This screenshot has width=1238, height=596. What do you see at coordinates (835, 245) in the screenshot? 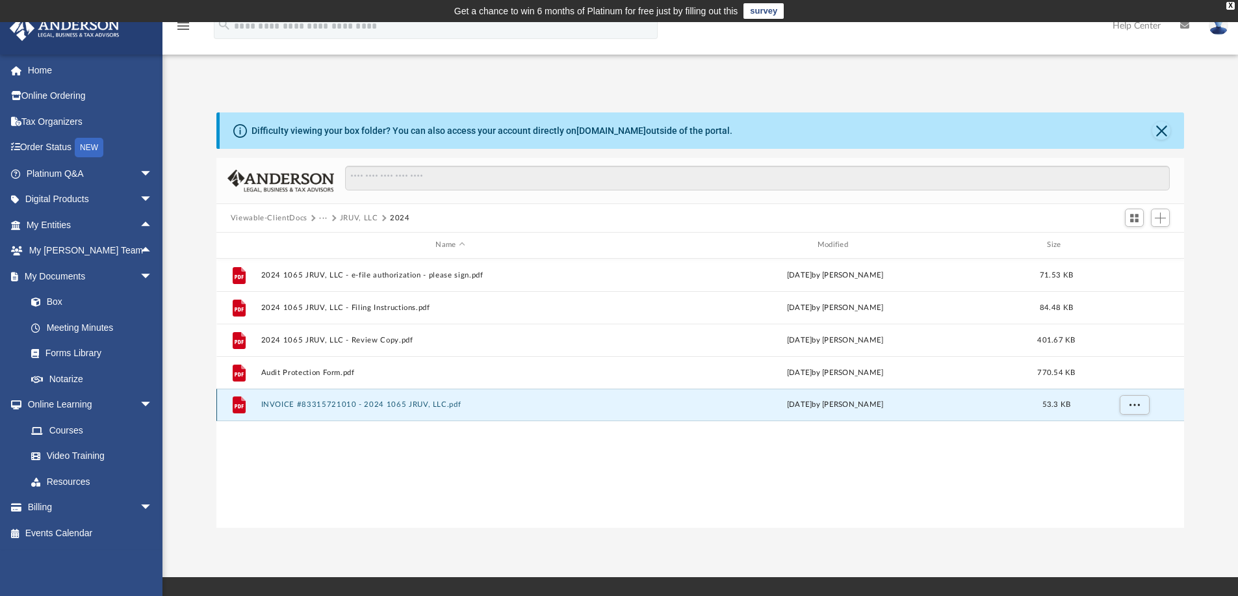
I see `div: Modified` at bounding box center [835, 245].